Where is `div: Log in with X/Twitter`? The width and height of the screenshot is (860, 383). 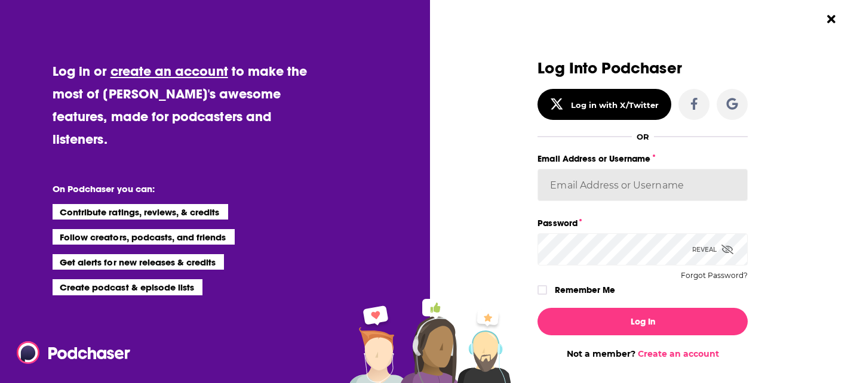 div: Log in with X/Twitter is located at coordinates (615, 105).